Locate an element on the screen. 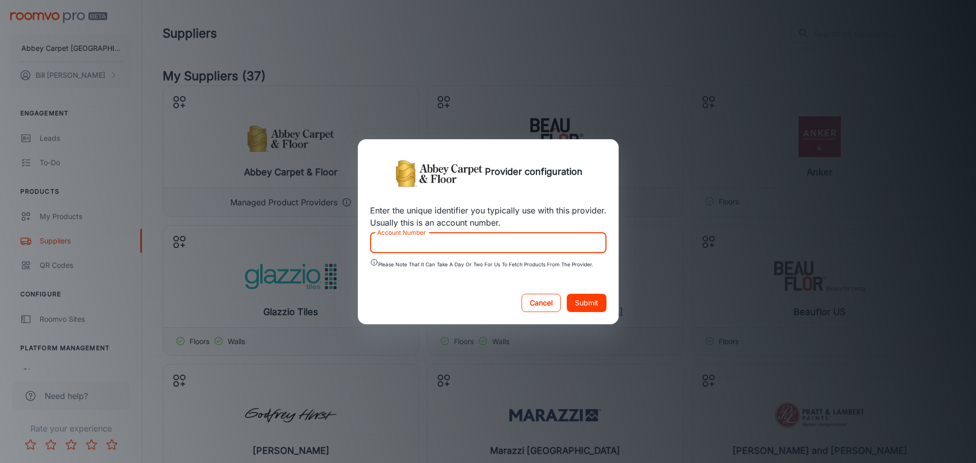 Image resolution: width=976 pixels, height=463 pixels. div: Provider configuration is located at coordinates (488, 172).